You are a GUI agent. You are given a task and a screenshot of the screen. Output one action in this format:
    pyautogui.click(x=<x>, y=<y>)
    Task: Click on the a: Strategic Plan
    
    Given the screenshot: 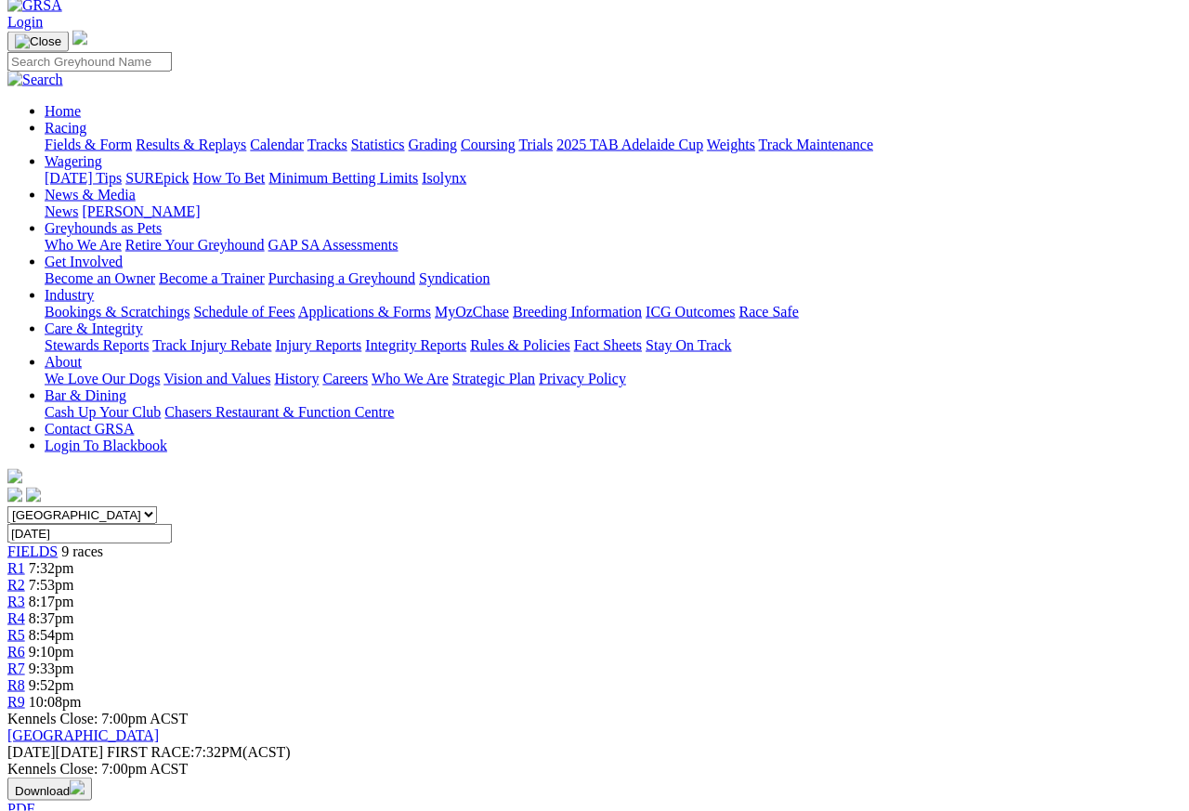 What is the action you would take?
    pyautogui.click(x=493, y=378)
    